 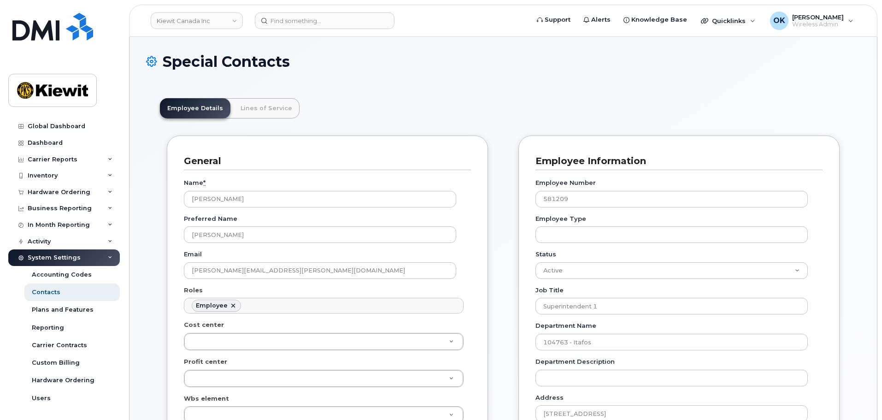 I want to click on label: Name, so click(x=194, y=182).